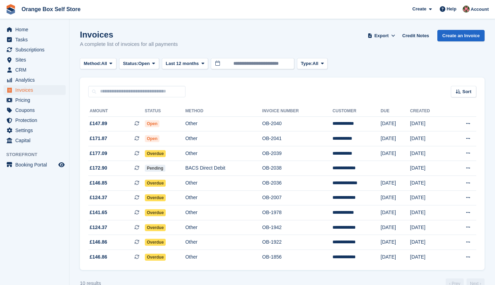 This screenshot has width=495, height=285. What do you see at coordinates (298, 227) in the screenshot?
I see `td: OB-1942` at bounding box center [298, 227].